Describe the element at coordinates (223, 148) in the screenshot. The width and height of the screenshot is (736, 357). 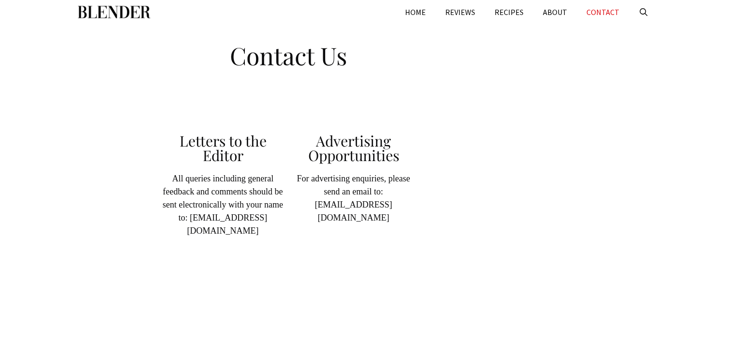
I see `h2: Letters to the Editor` at that location.